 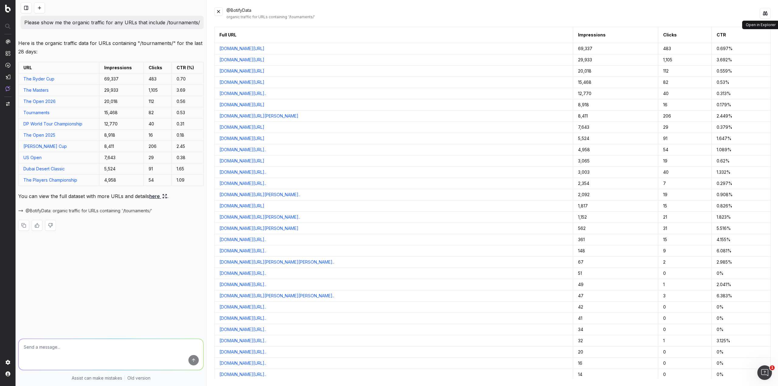 I want to click on td: 0.313%, so click(x=741, y=94).